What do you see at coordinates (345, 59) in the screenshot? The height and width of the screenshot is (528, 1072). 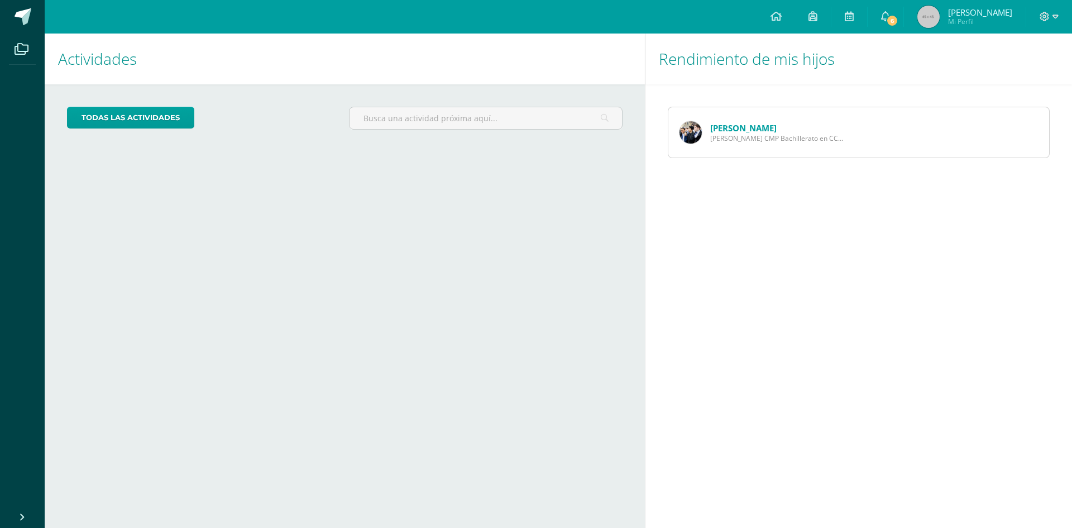 I see `h1: Actividades` at bounding box center [345, 59].